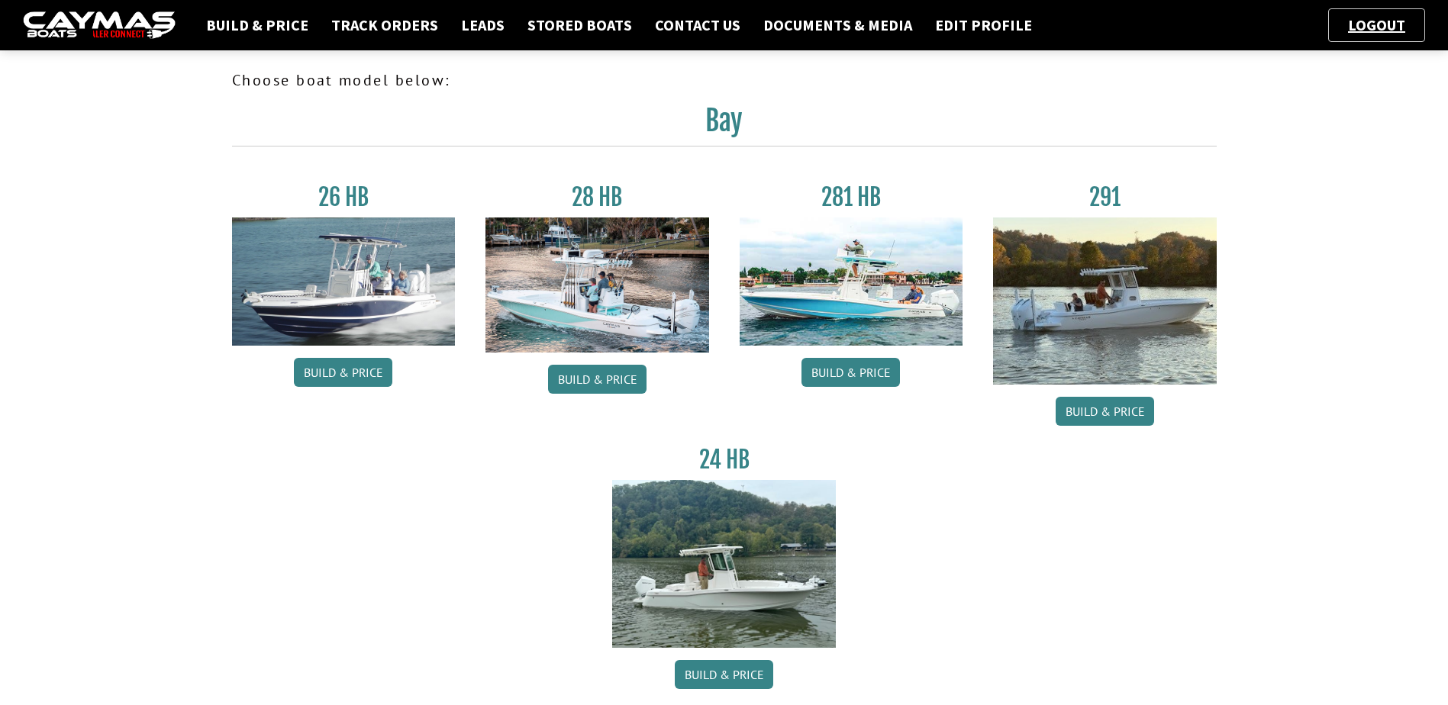  Describe the element at coordinates (1104, 197) in the screenshot. I see `h3: 291` at that location.